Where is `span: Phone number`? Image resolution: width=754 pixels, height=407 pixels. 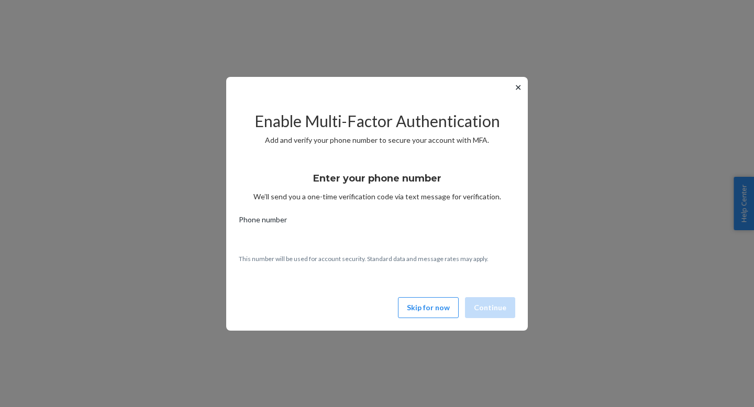 span: Phone number is located at coordinates (263, 222).